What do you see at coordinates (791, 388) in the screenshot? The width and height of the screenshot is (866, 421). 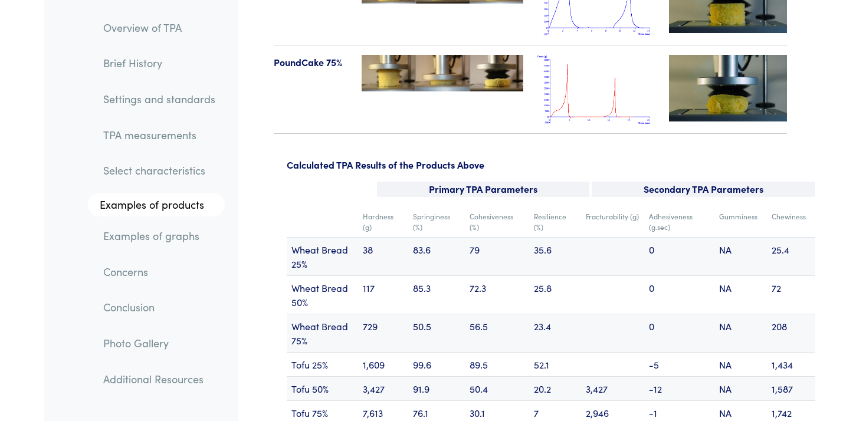 I see `td: 1,587` at bounding box center [791, 388].